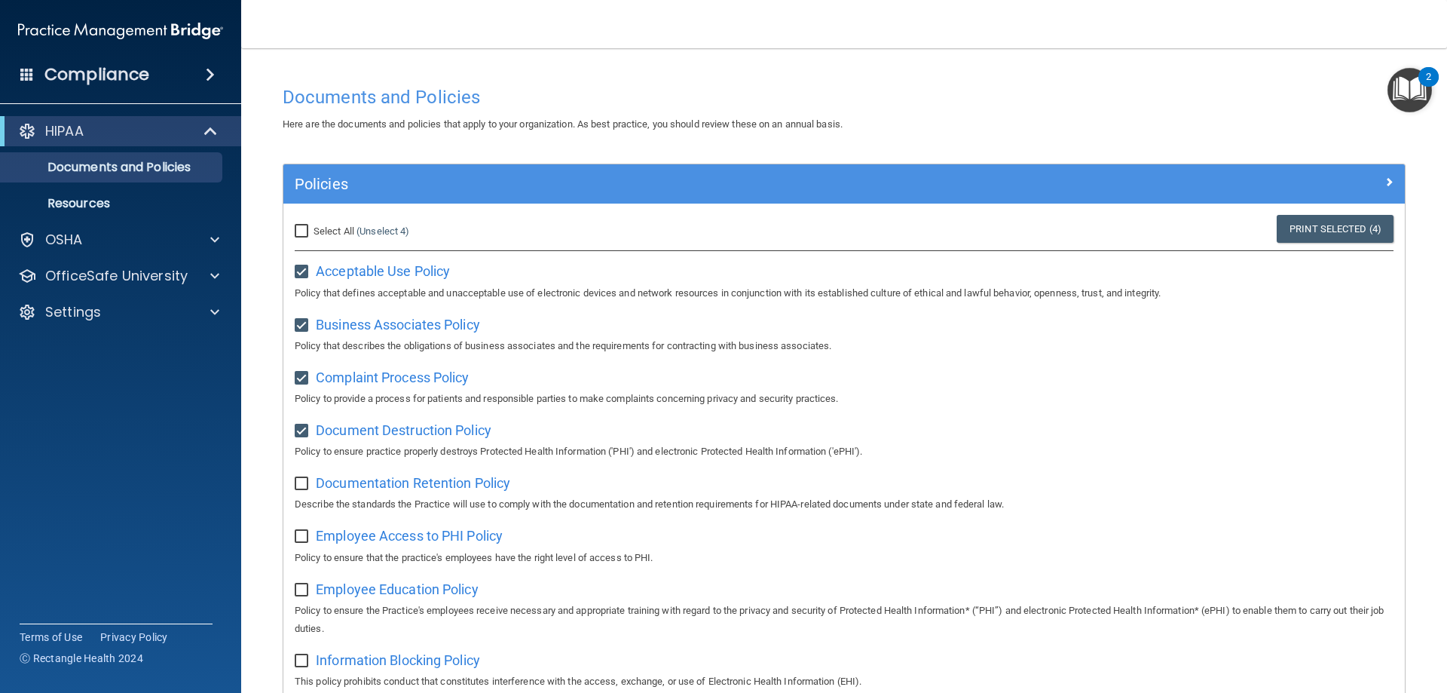 This screenshot has width=1447, height=693. What do you see at coordinates (112, 203) in the screenshot?
I see `p: Resources` at bounding box center [112, 203].